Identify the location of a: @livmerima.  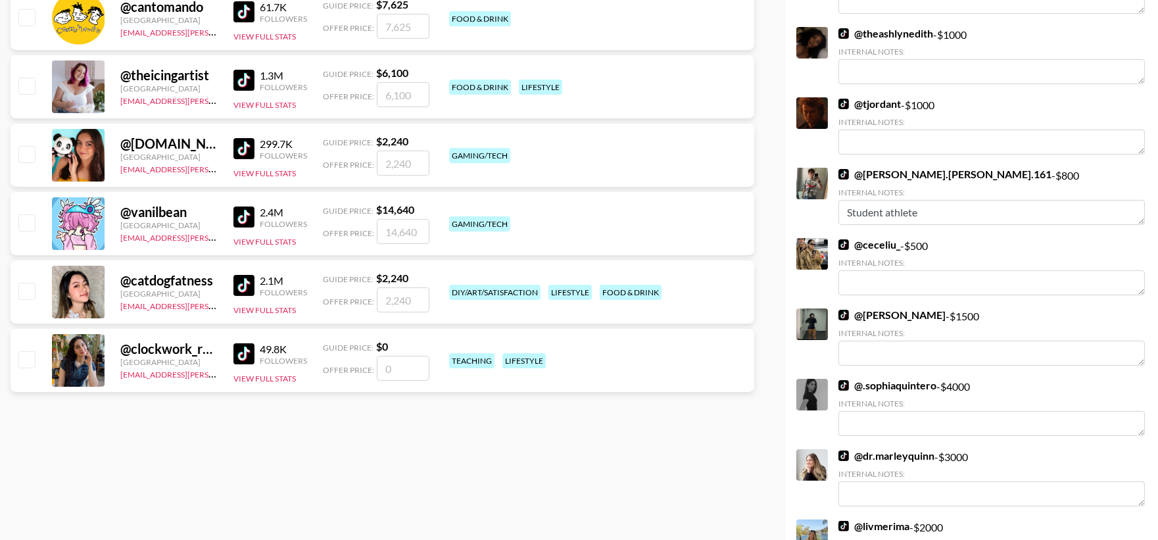
(874, 526).